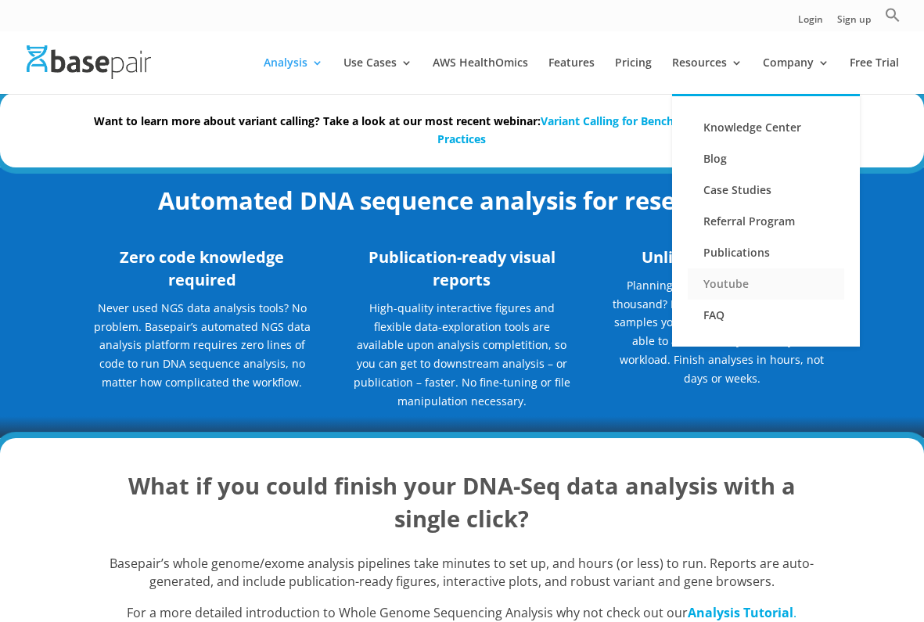 This screenshot has height=622, width=924. Describe the element at coordinates (795, 75) in the screenshot. I see `a: Company` at that location.